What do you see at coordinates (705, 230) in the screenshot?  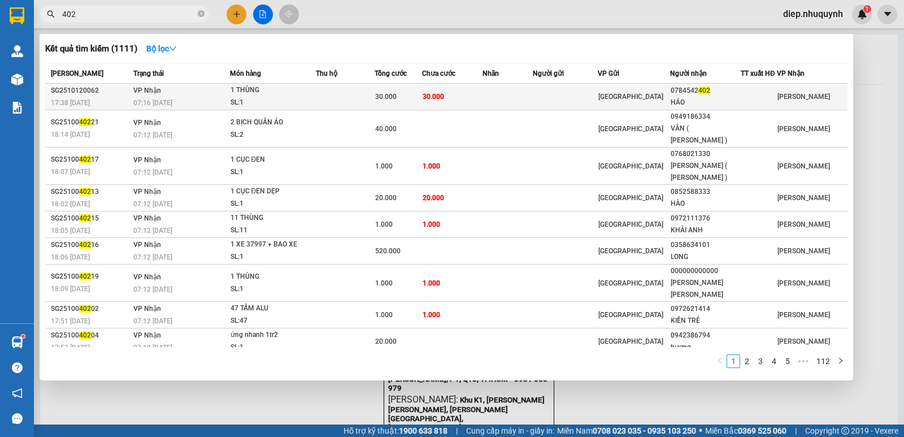 I see `div: KHẢI ANH` at bounding box center [705, 230].